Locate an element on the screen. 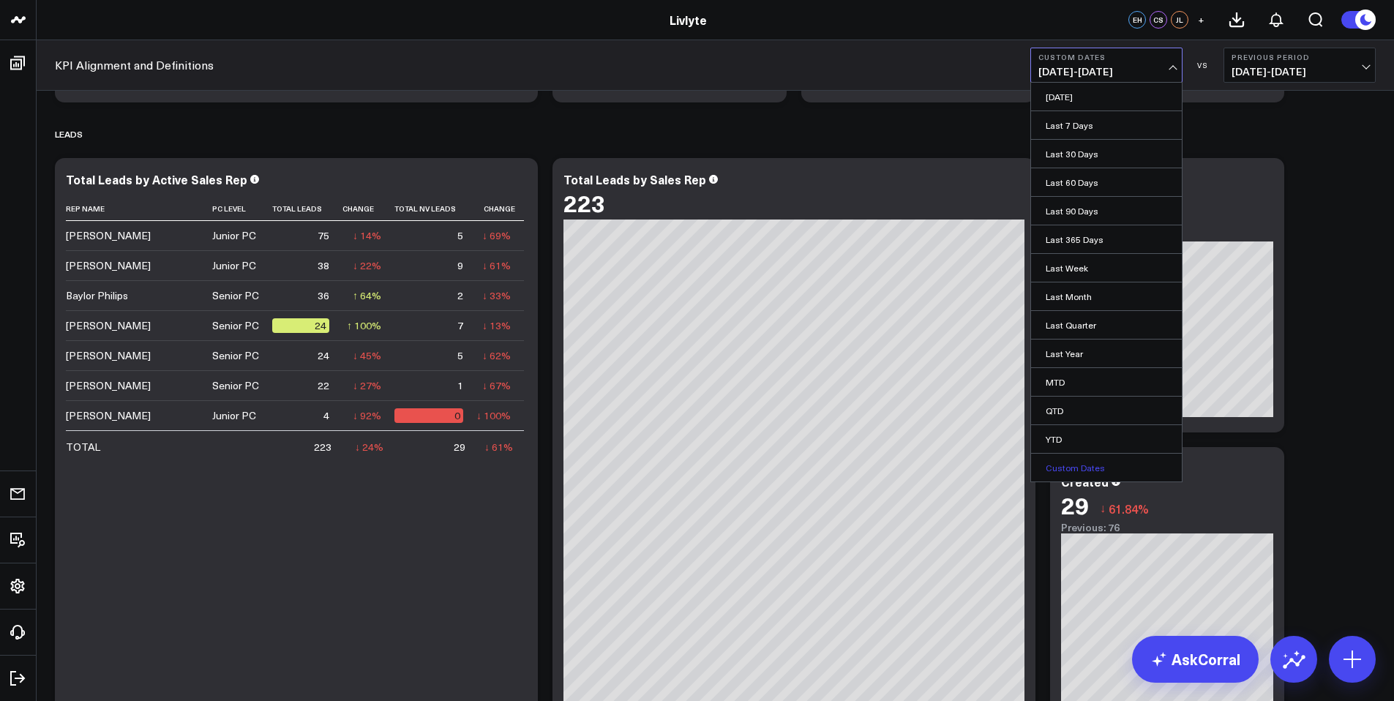  a: Custom Dates is located at coordinates (1107, 468).